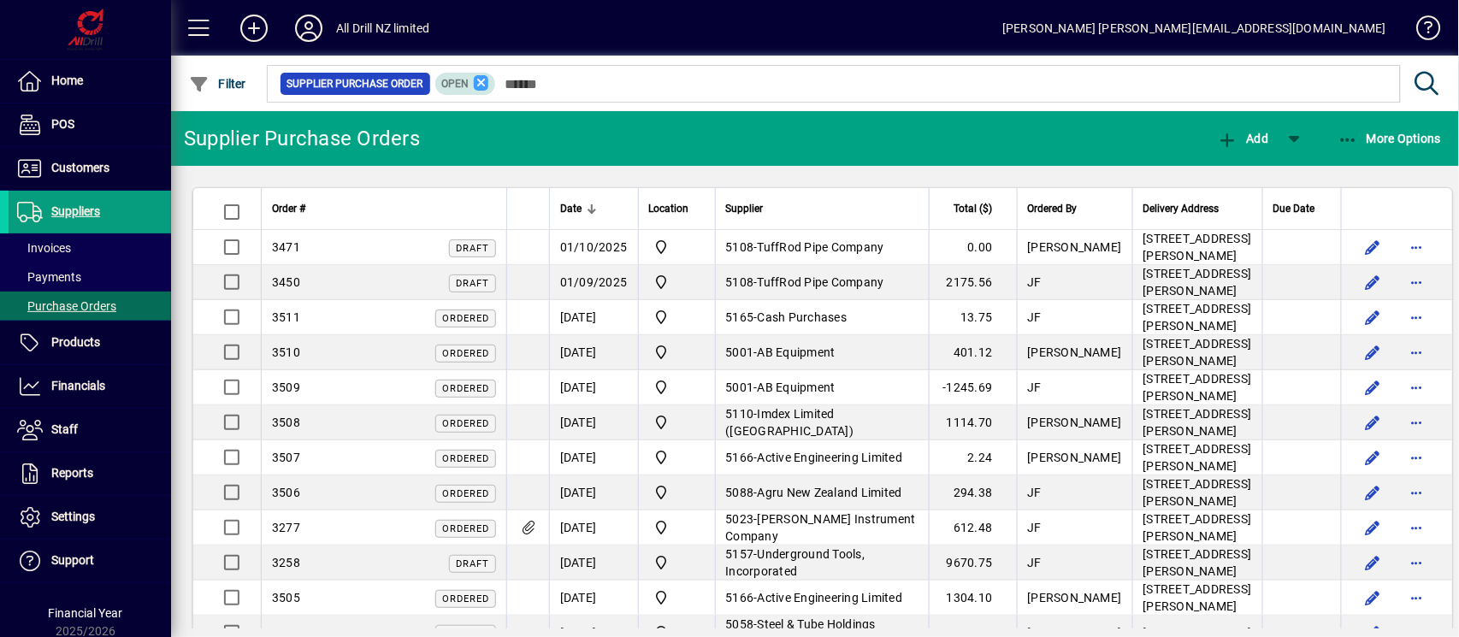 The width and height of the screenshot is (1459, 637). I want to click on a: Invoices, so click(90, 248).